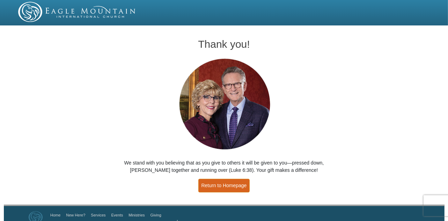 The image size is (448, 221). Describe the element at coordinates (75, 215) in the screenshot. I see `a: New Here?` at that location.